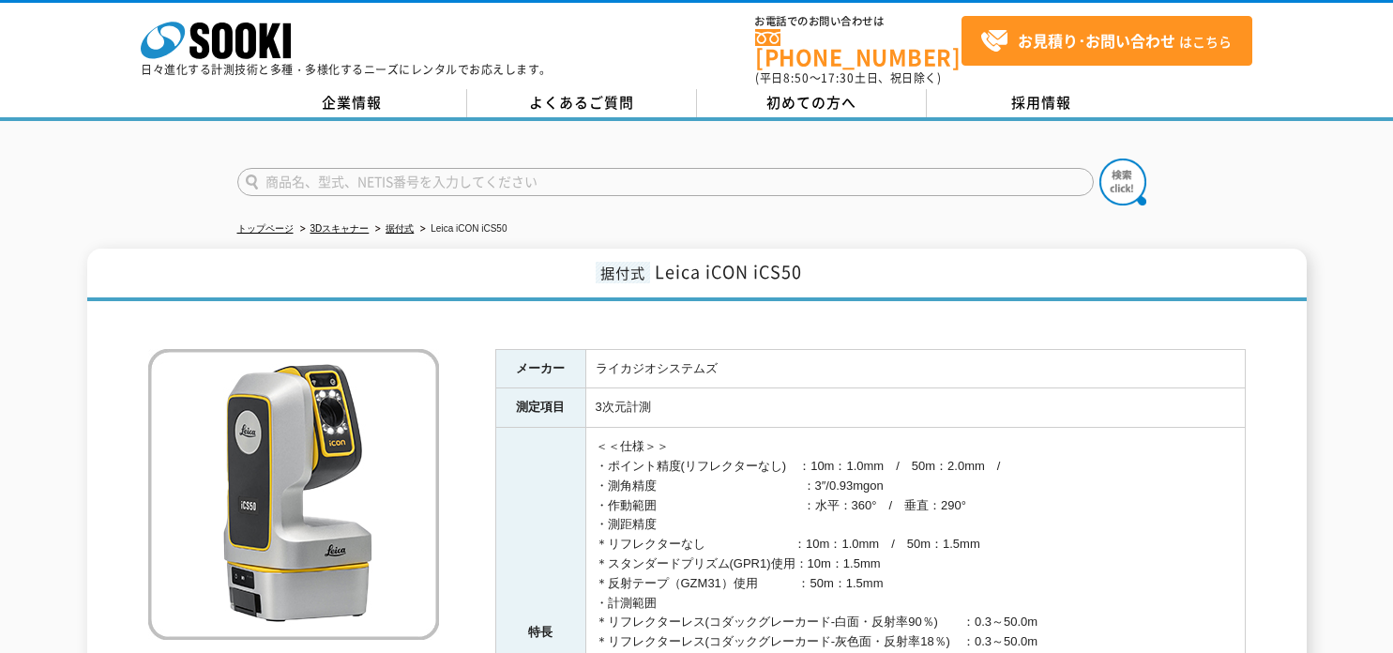 The width and height of the screenshot is (1393, 653). I want to click on a: よくあるご質問, so click(581, 103).